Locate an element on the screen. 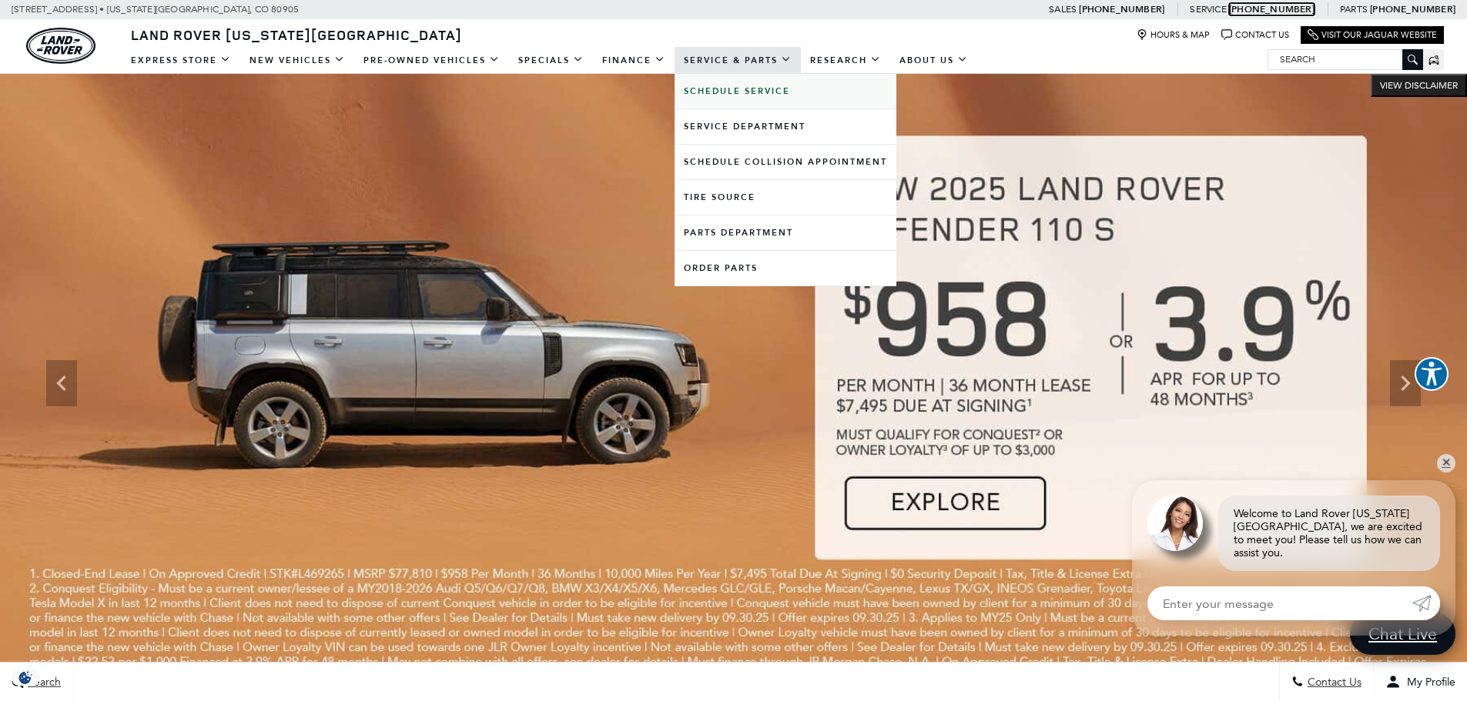 Image resolution: width=1467 pixels, height=701 pixels. div: Next is located at coordinates (1405, 383).